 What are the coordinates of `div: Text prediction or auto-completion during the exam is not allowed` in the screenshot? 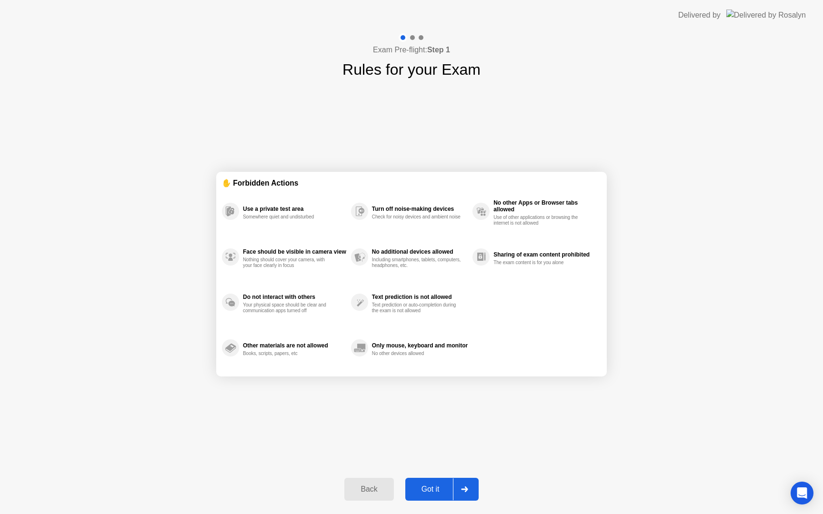 It's located at (417, 308).